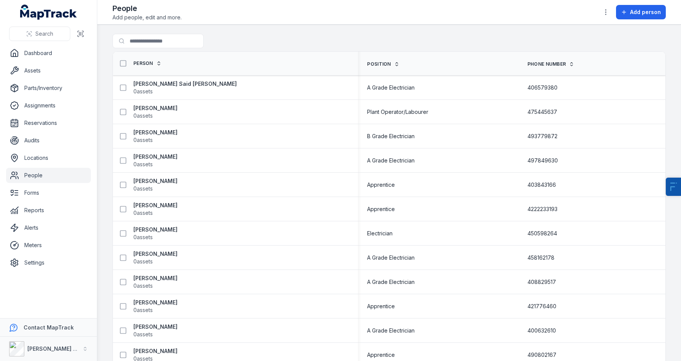  Describe the element at coordinates (48, 263) in the screenshot. I see `a: Settings` at that location.